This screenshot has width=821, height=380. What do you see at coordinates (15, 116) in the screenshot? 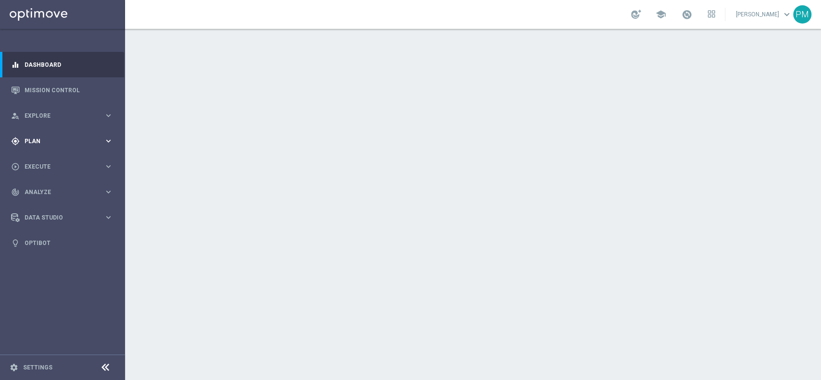
I see `i: person_search` at bounding box center [15, 116].